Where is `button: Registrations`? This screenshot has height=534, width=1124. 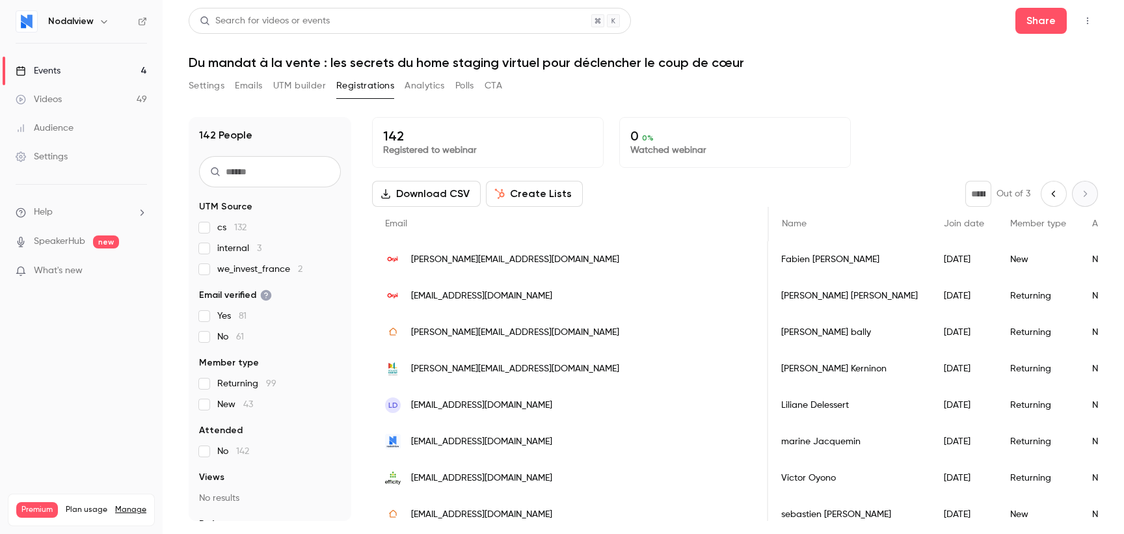
button: Registrations is located at coordinates (365, 86).